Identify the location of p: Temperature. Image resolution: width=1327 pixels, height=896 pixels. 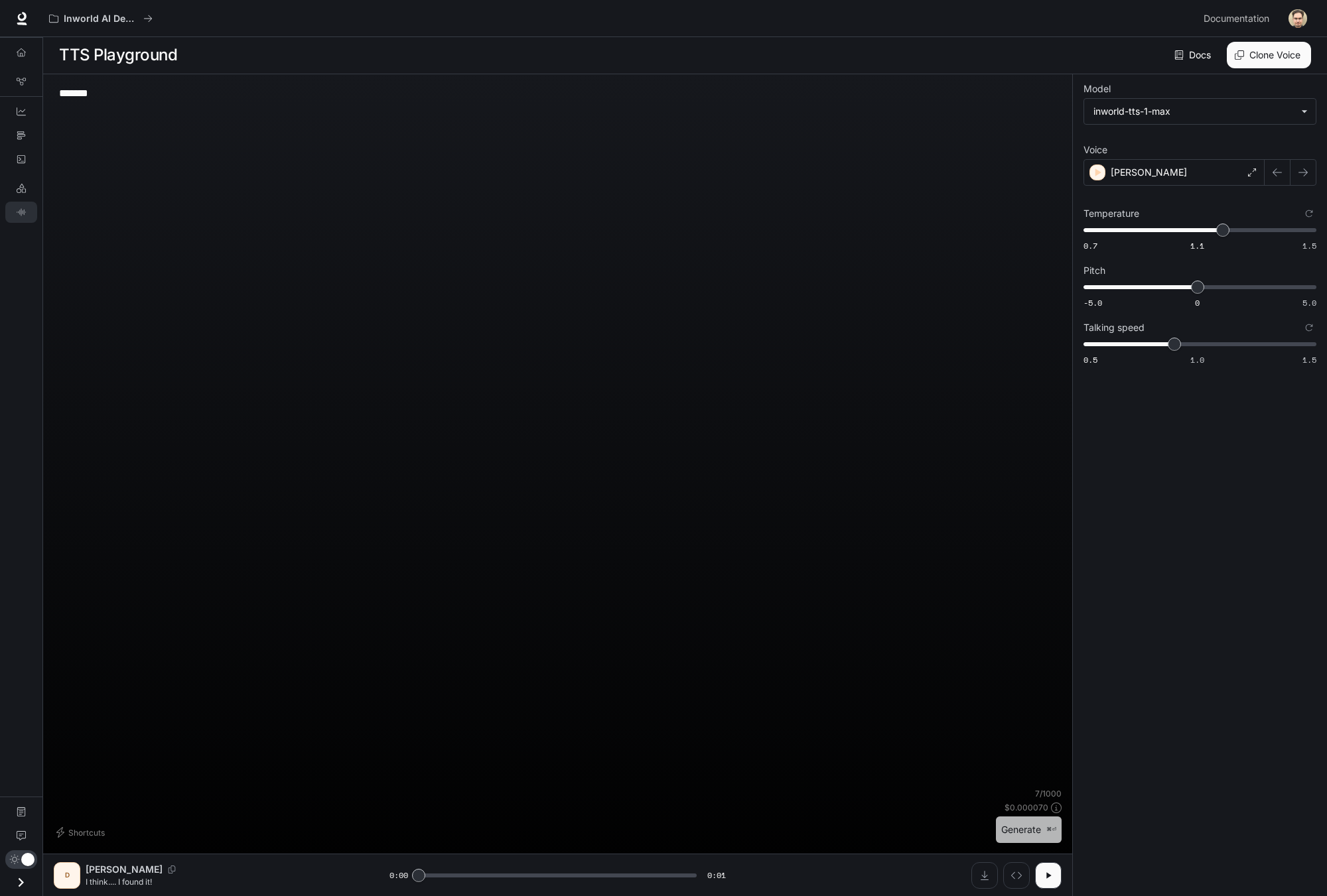
(1111, 213).